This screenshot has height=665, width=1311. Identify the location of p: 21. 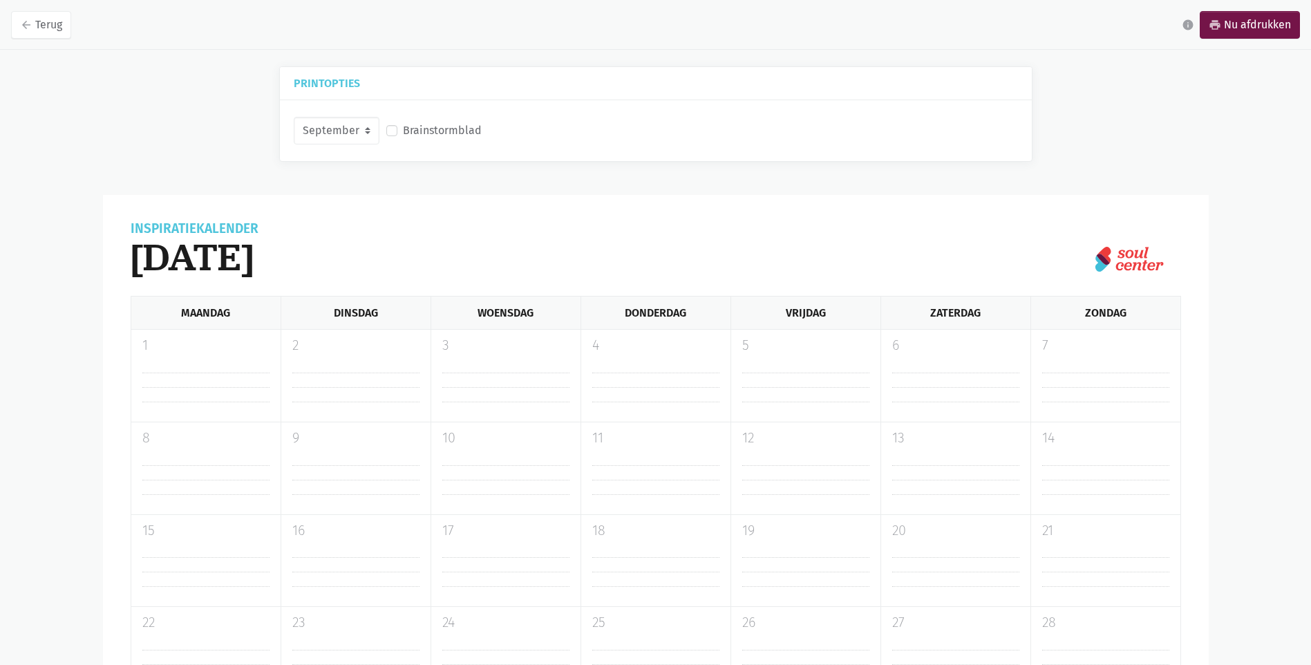
(1106, 531).